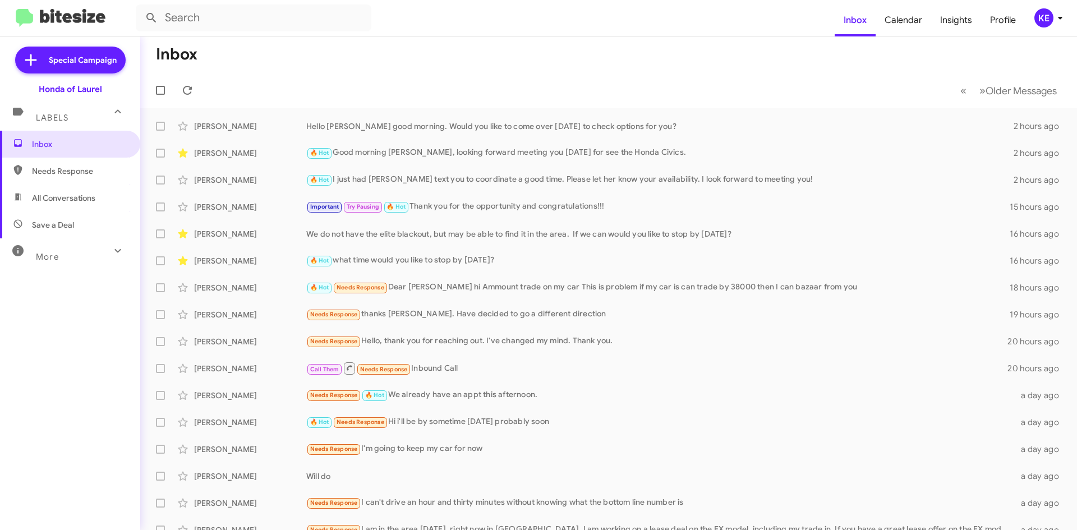  What do you see at coordinates (53, 225) in the screenshot?
I see `span: Save a Deal` at bounding box center [53, 225].